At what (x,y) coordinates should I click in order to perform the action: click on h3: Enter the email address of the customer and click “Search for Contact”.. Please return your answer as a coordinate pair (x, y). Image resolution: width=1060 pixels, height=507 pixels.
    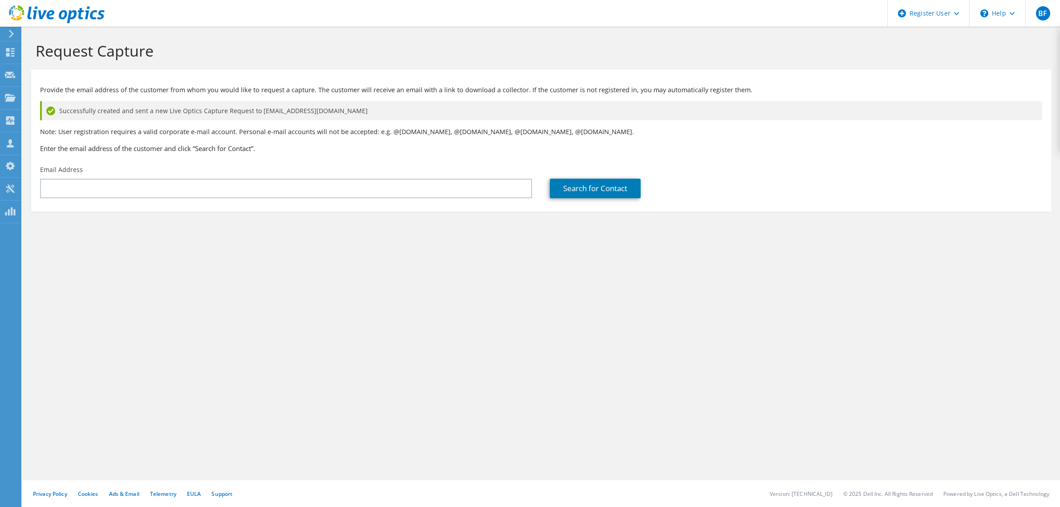
    Looking at the image, I should click on (541, 148).